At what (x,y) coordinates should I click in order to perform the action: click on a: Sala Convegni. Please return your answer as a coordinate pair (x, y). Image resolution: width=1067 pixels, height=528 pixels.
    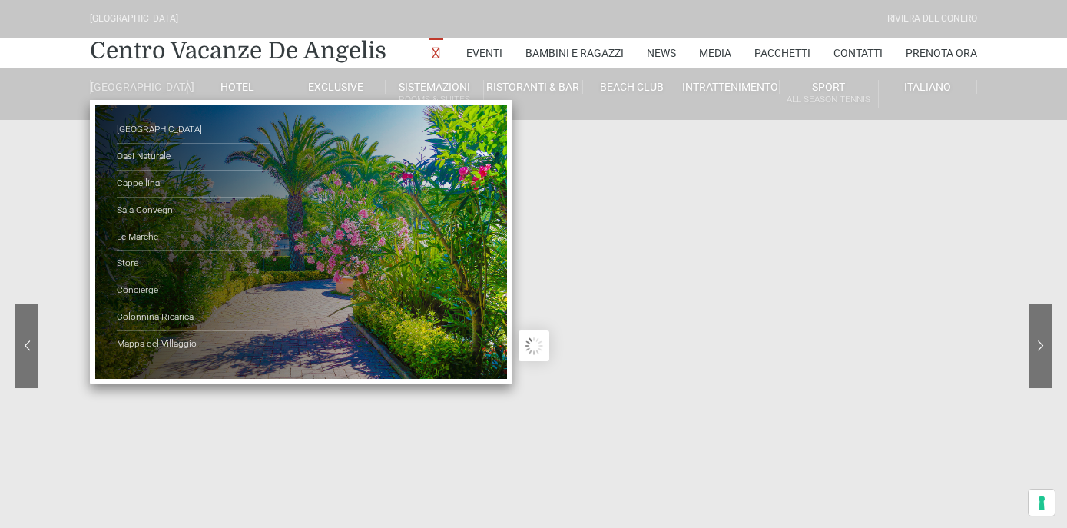
    Looking at the image, I should click on (194, 211).